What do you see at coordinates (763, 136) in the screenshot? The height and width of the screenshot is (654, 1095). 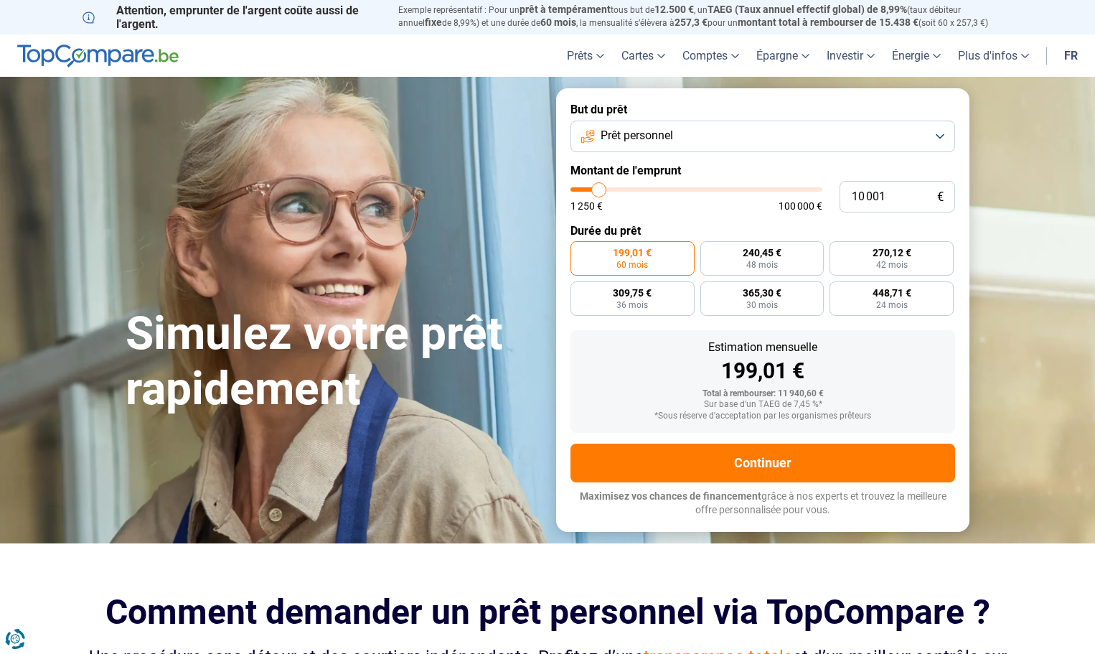 I see `button: Prêt personnel` at bounding box center [763, 136].